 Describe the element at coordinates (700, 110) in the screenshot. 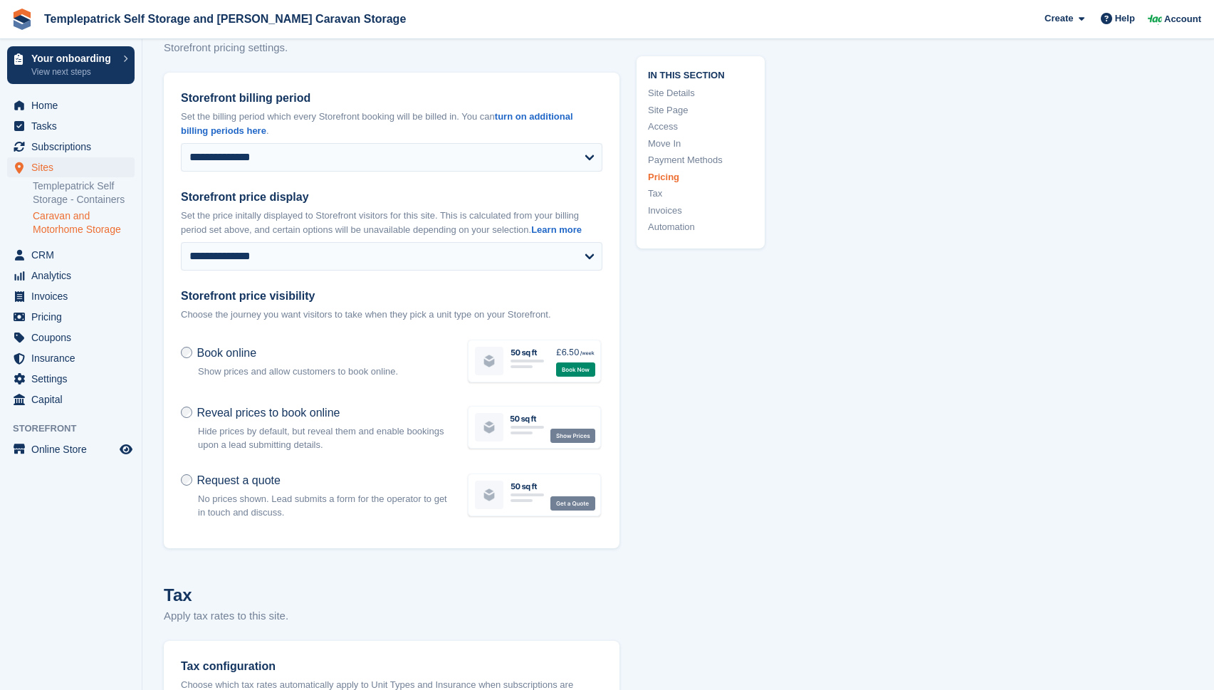

I see `a: Site Page` at that location.